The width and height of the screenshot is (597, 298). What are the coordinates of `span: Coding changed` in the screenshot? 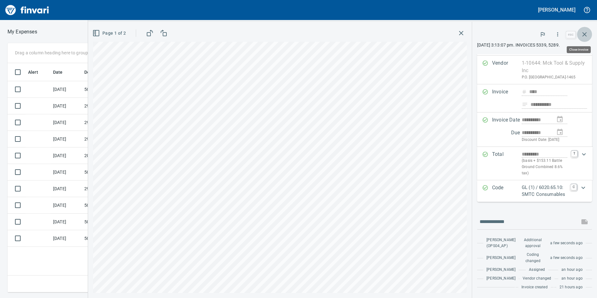 It's located at (532, 258).